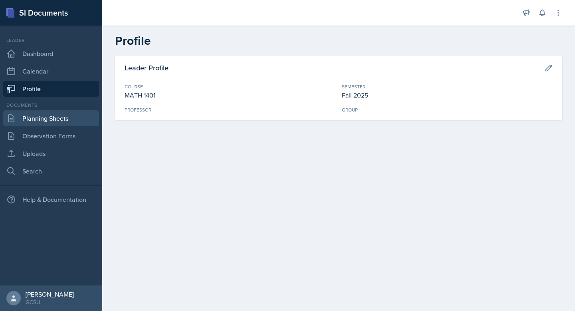 Image resolution: width=575 pixels, height=311 pixels. Describe the element at coordinates (51, 171) in the screenshot. I see `a: Search` at that location.